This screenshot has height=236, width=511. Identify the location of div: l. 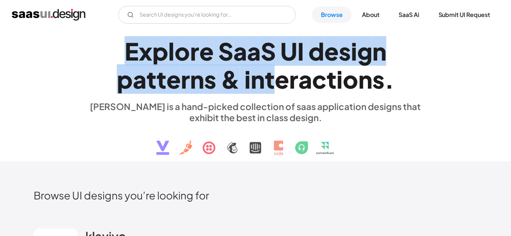
(171, 51).